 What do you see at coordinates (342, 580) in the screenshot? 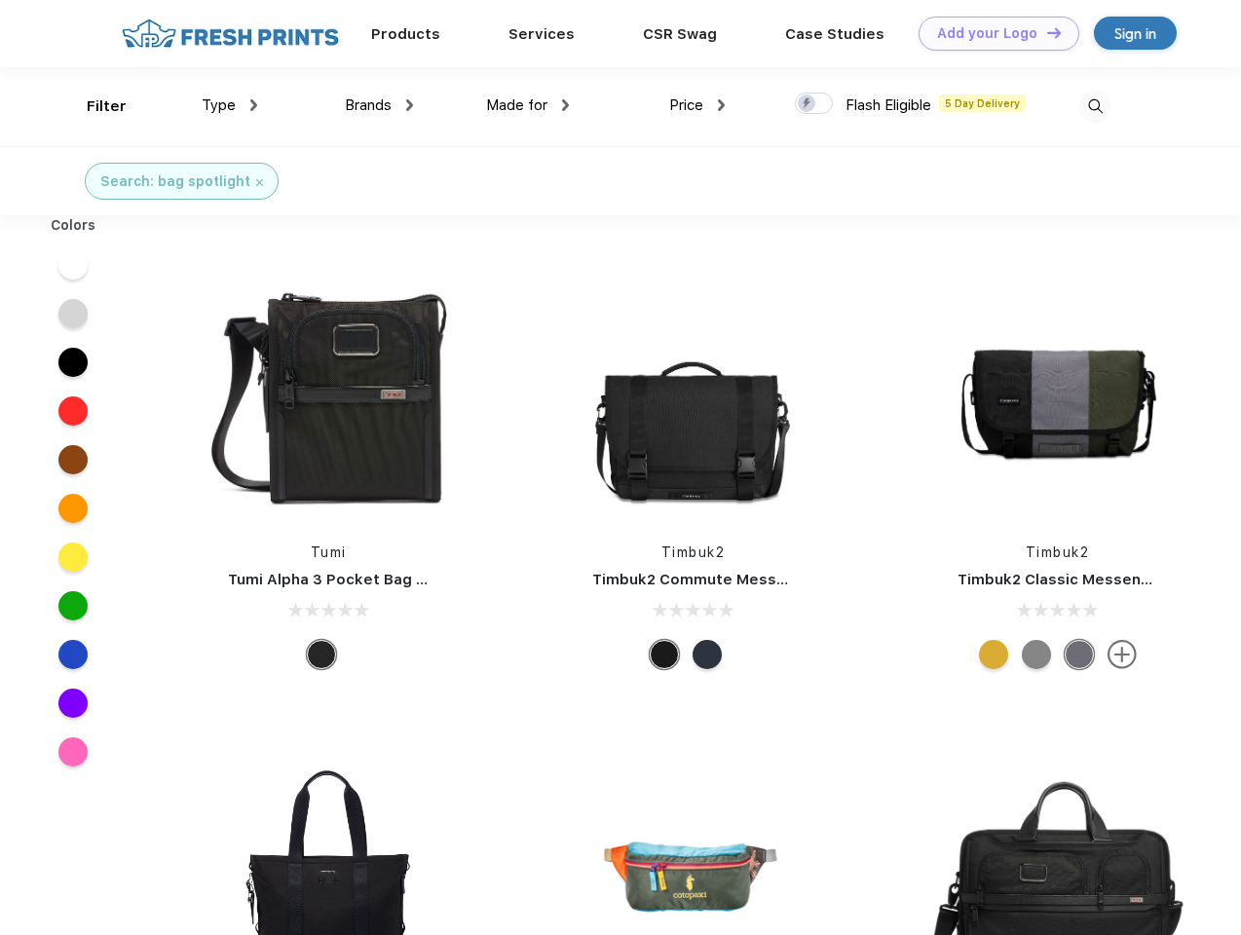
I see `a: Tumi Alpha 3 Pocket Bag Small` at bounding box center [342, 580].